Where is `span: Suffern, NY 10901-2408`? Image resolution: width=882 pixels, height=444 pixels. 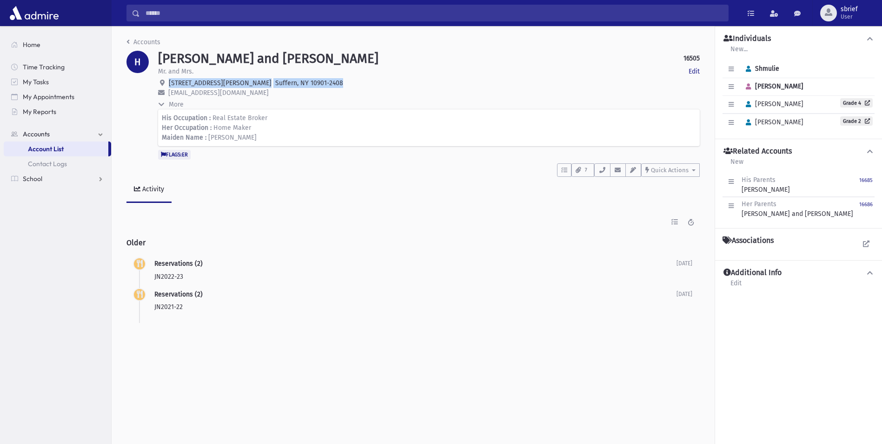
span: Suffern, NY 10901-2408 is located at coordinates (309, 83).